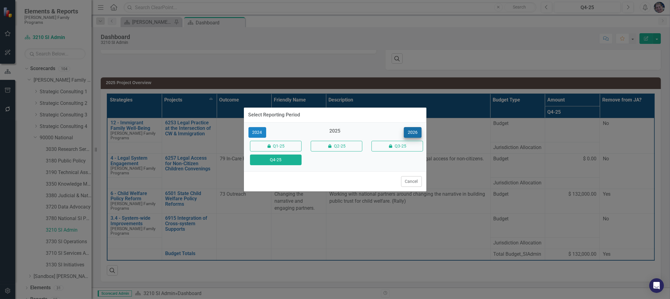 Image resolution: width=670 pixels, height=299 pixels. What do you see at coordinates (397, 146) in the screenshot?
I see `button: Q3-25` at bounding box center [397, 146].